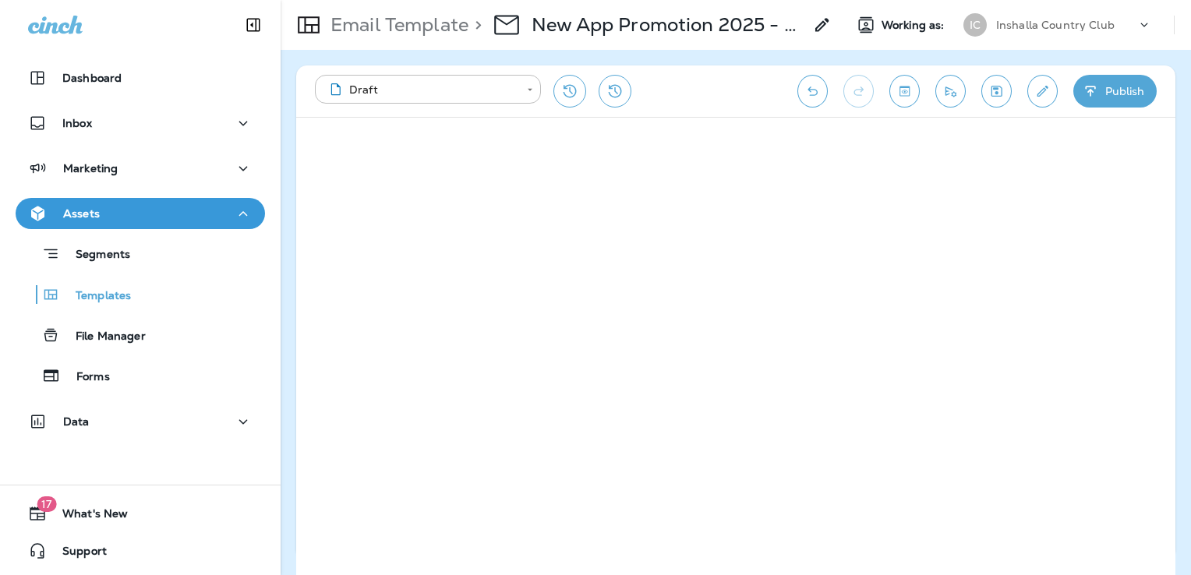 The image size is (1191, 575). I want to click on span: Support, so click(76, 554).